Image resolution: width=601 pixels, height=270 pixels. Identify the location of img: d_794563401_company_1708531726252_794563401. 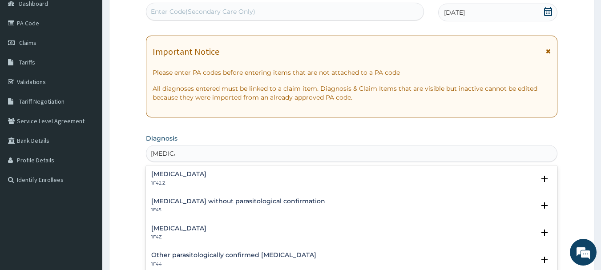
(26, 56).